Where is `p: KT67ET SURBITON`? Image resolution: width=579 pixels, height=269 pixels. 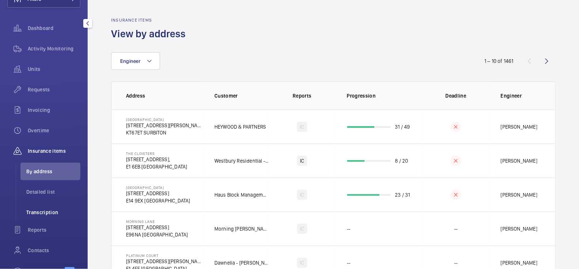
p: KT67ET SURBITON is located at coordinates (164, 133).